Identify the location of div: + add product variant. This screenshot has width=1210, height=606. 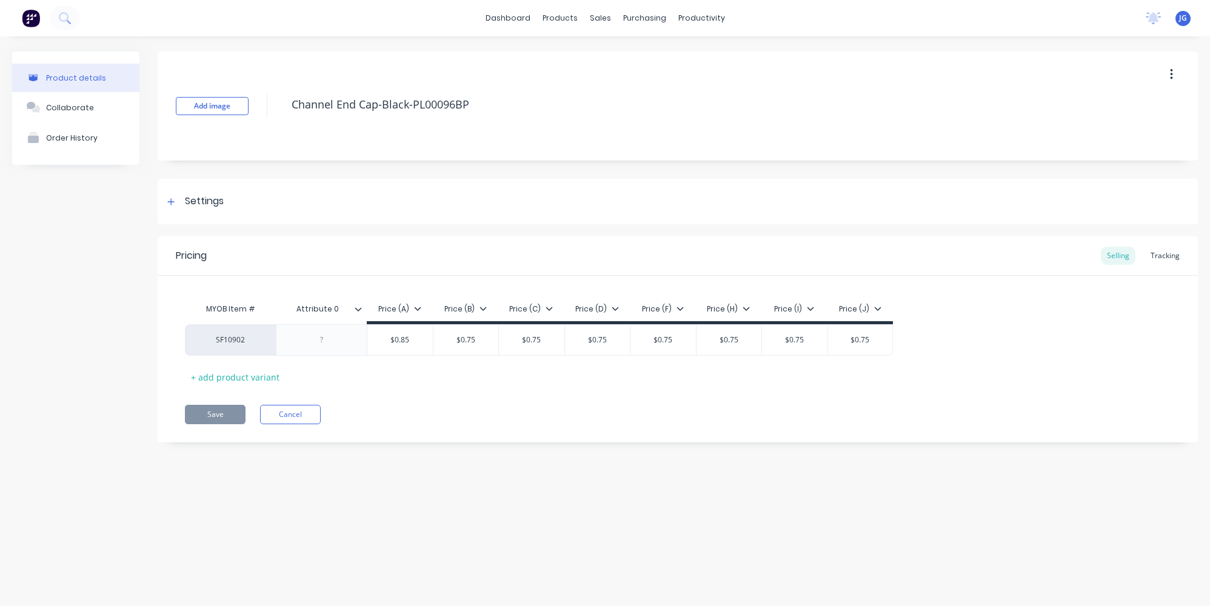
(235, 377).